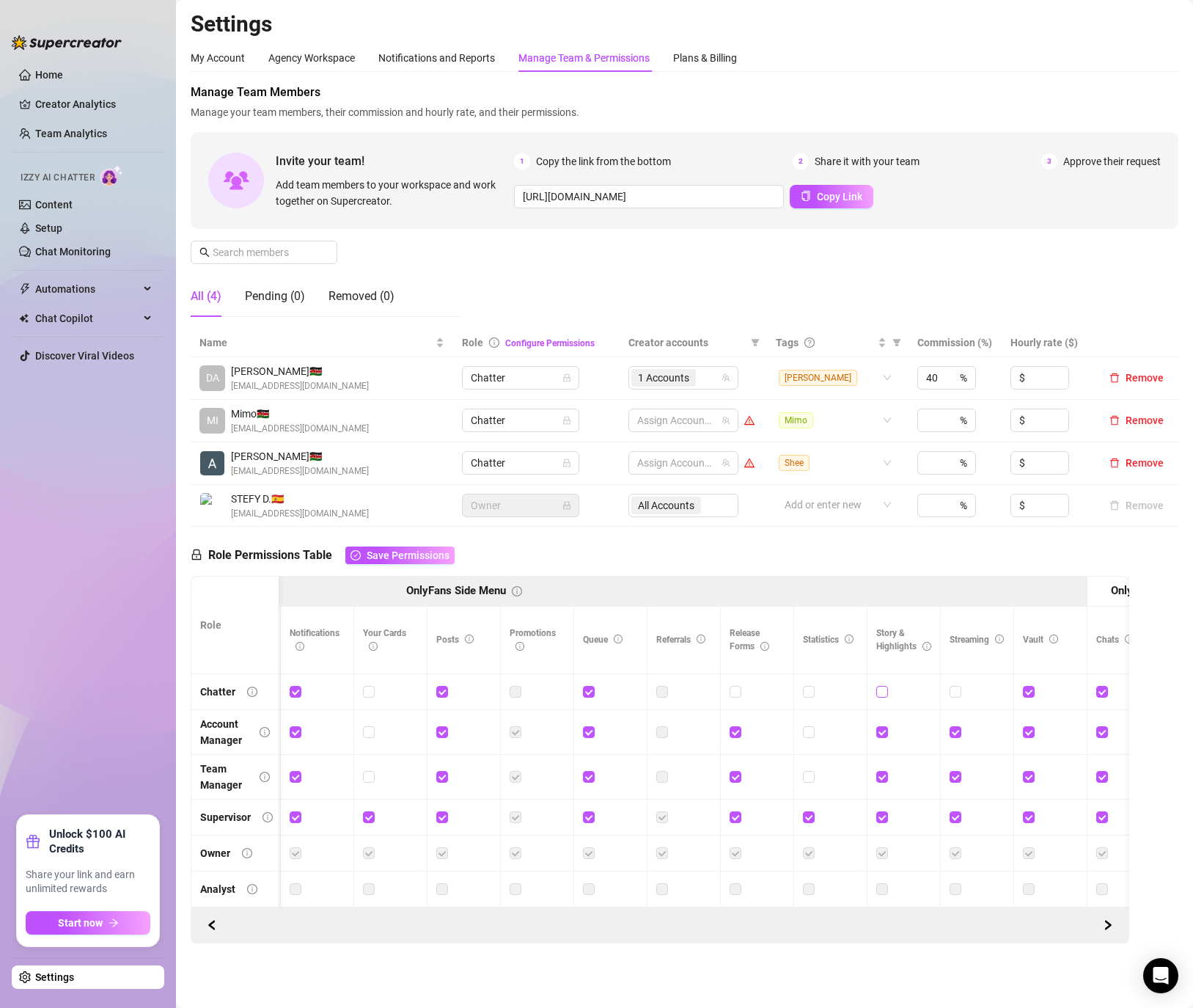  I want to click on a: Configure Permissions, so click(550, 343).